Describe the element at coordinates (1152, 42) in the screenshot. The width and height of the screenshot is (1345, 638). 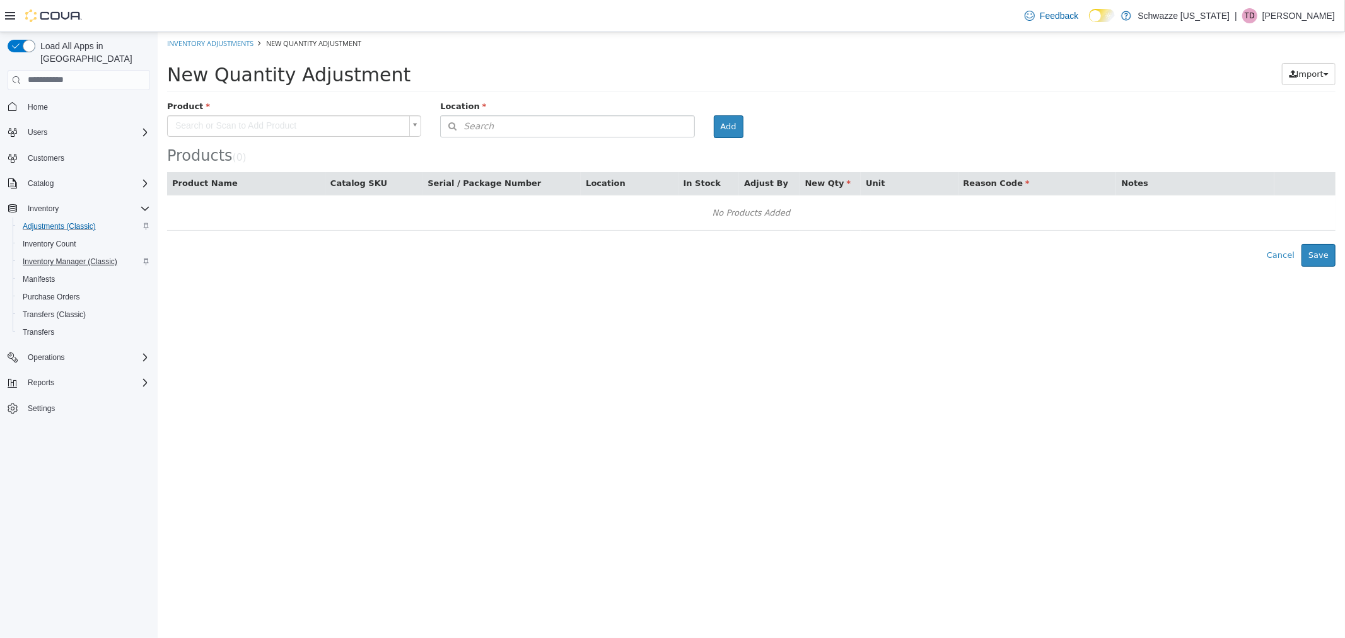
I see `span: Import` at that location.